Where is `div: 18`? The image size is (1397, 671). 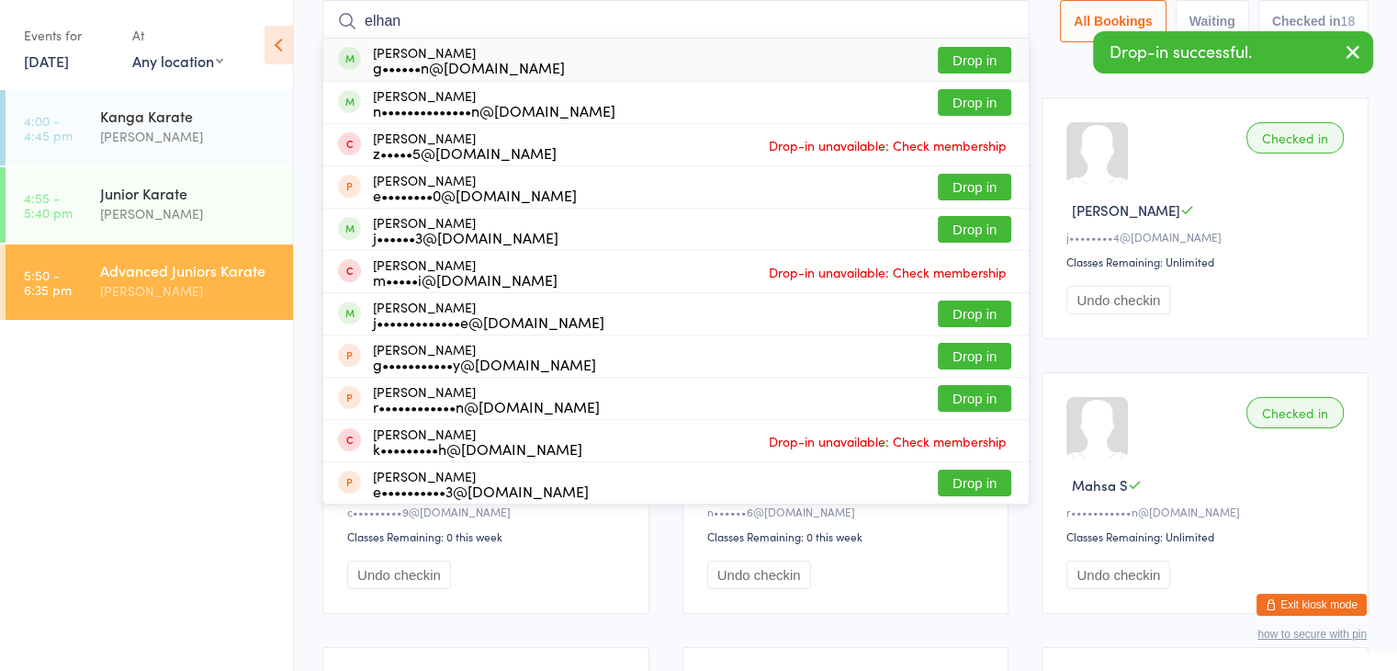
div: 18 is located at coordinates (1348, 21).